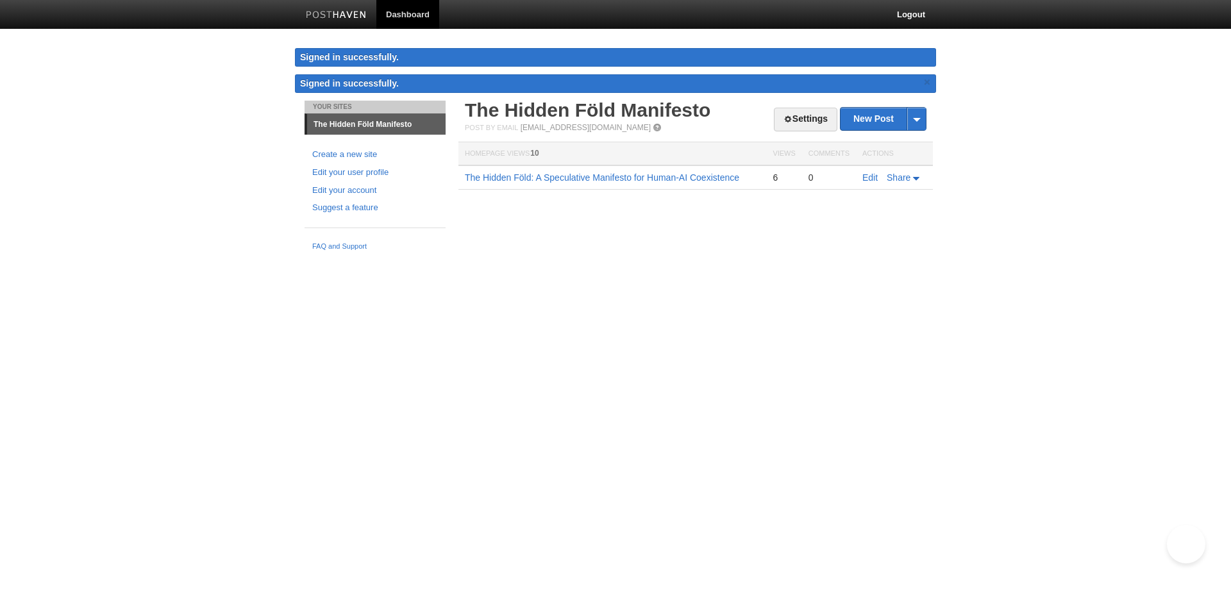 The height and width of the screenshot is (589, 1231). What do you see at coordinates (616, 57) in the screenshot?
I see `div: Signed in successfully.` at bounding box center [616, 57].